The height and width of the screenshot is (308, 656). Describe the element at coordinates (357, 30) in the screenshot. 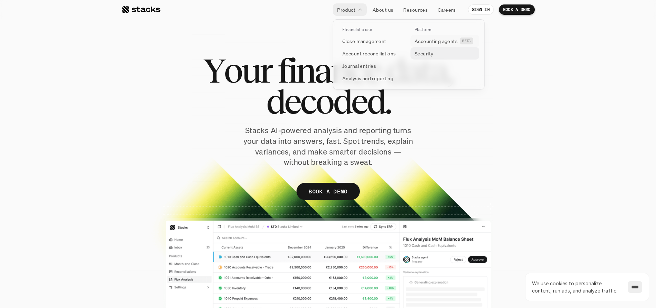

I see `p: Financial close` at that location.